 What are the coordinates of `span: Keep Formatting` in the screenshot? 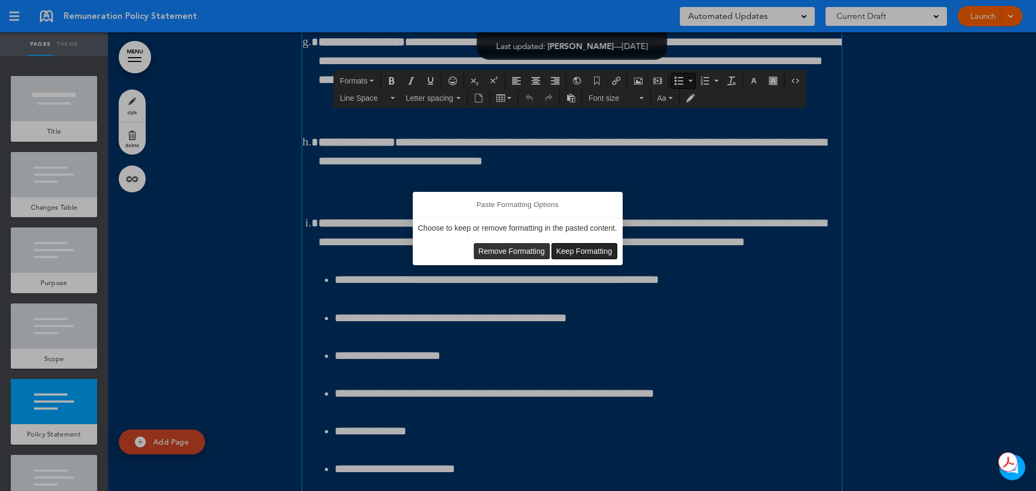 It's located at (584, 251).